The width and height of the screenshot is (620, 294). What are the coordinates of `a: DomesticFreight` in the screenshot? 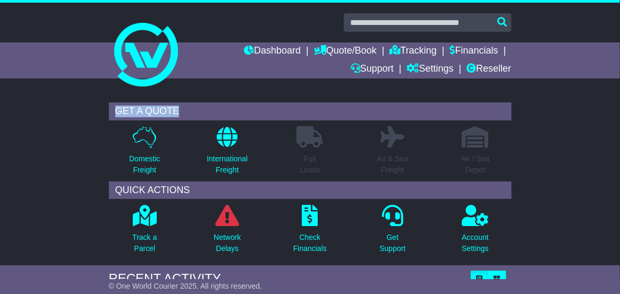 It's located at (144, 153).